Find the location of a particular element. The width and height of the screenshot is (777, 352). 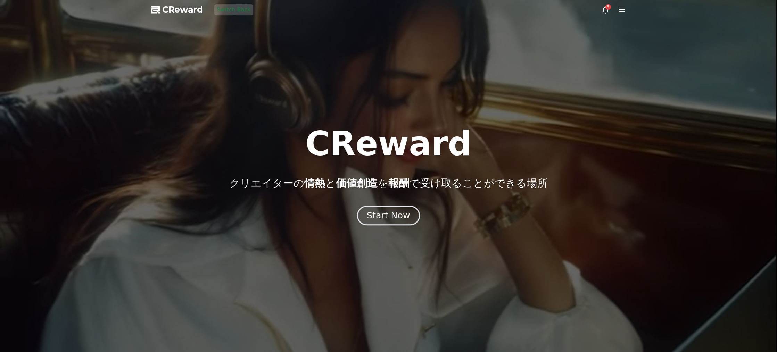

h1: CReward is located at coordinates (388, 144).